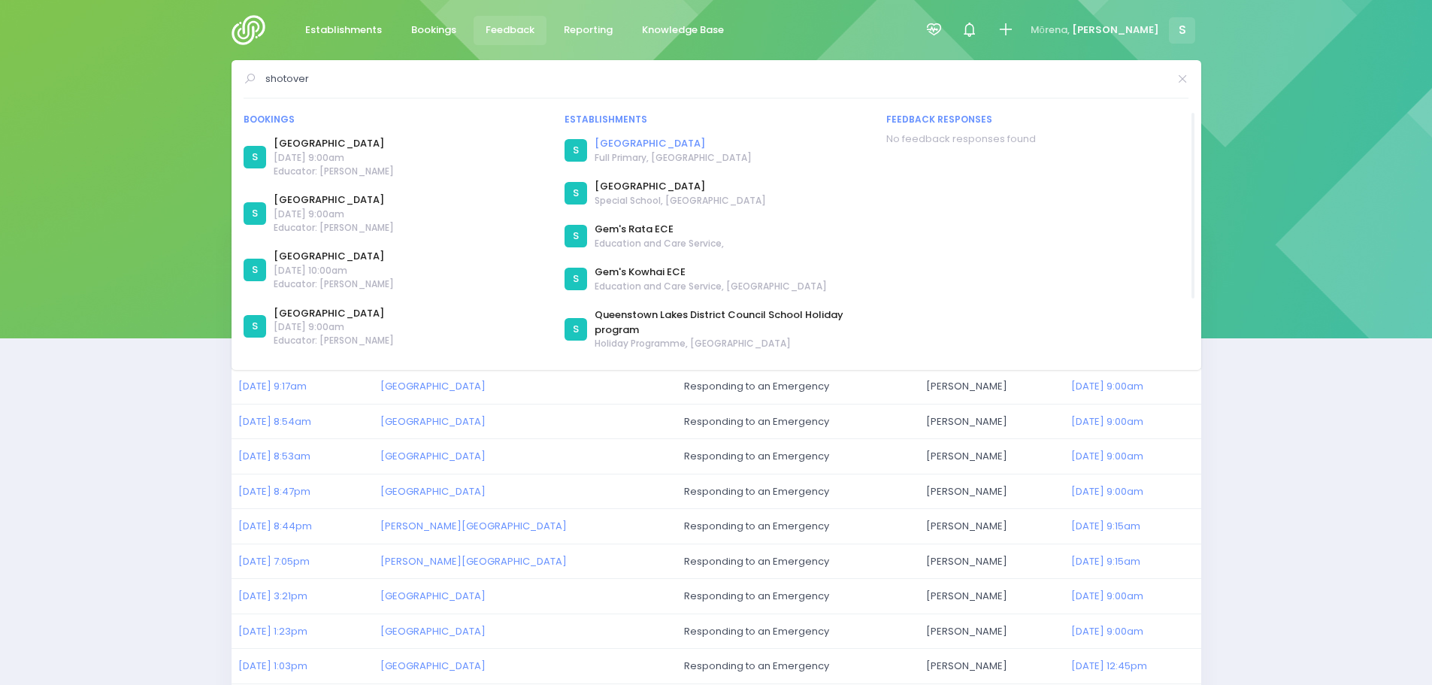 This screenshot has width=1432, height=685. I want to click on span: Bookings, so click(434, 30).